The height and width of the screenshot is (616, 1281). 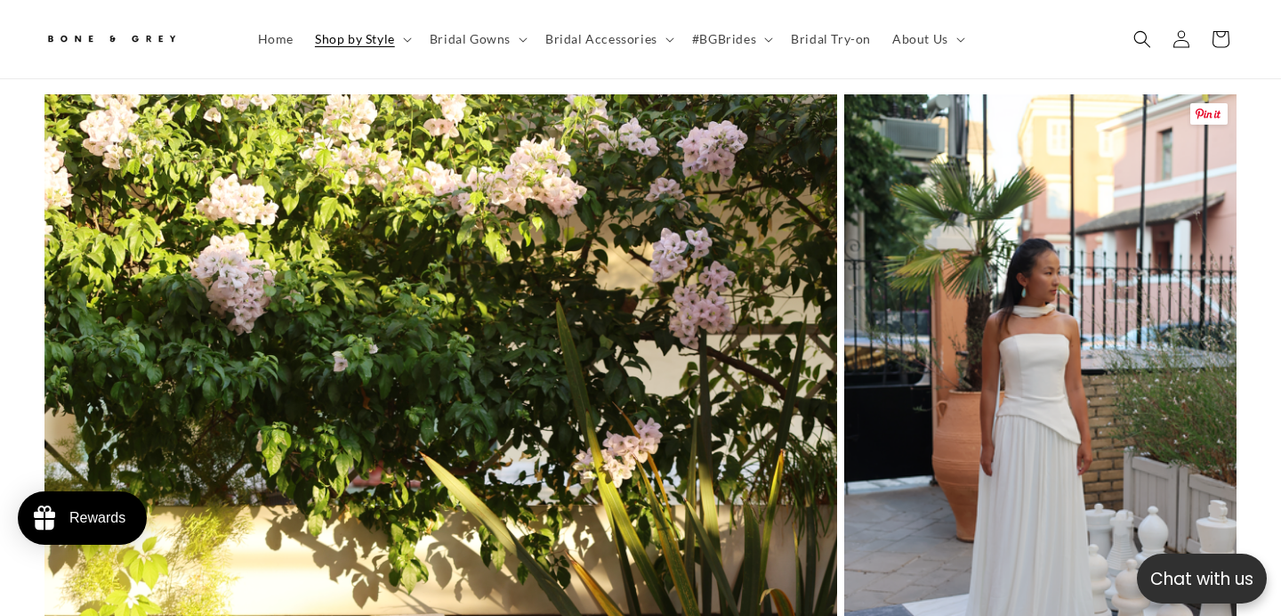 I want to click on span: Shop by Style, so click(x=355, y=39).